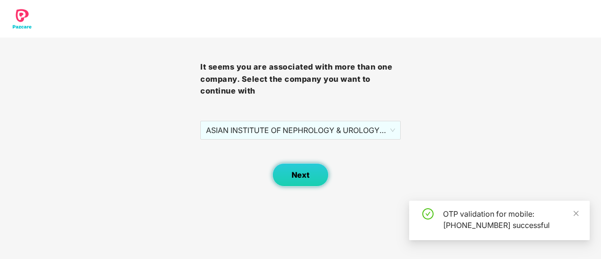 This screenshot has height=259, width=601. What do you see at coordinates (428, 214) in the screenshot?
I see `span: check-circle` at bounding box center [428, 214].